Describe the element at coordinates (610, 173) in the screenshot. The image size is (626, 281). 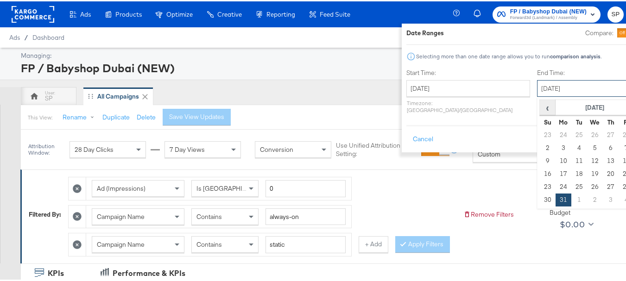
I see `td: 20` at that location.